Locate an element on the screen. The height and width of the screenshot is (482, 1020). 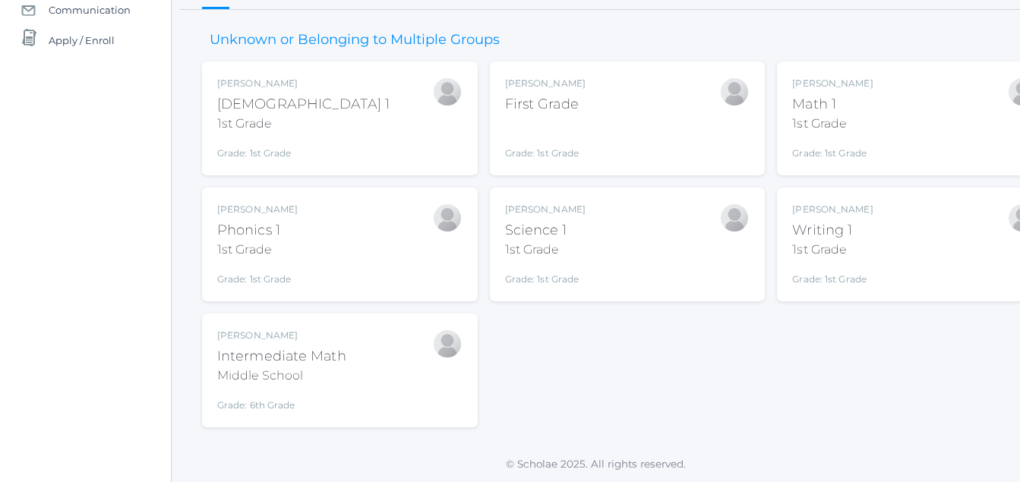
div: First Grade is located at coordinates (545, 104).